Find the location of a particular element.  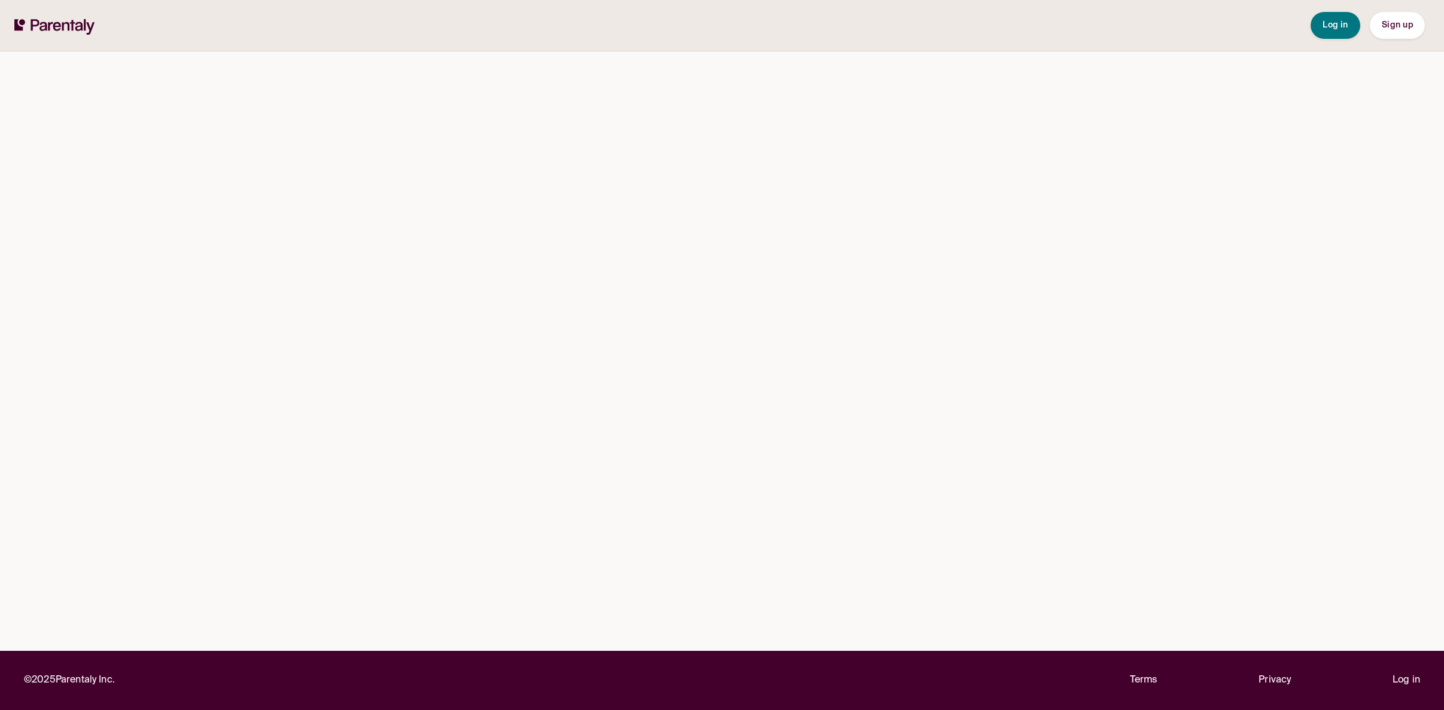

a: Sign up is located at coordinates (1397, 25).